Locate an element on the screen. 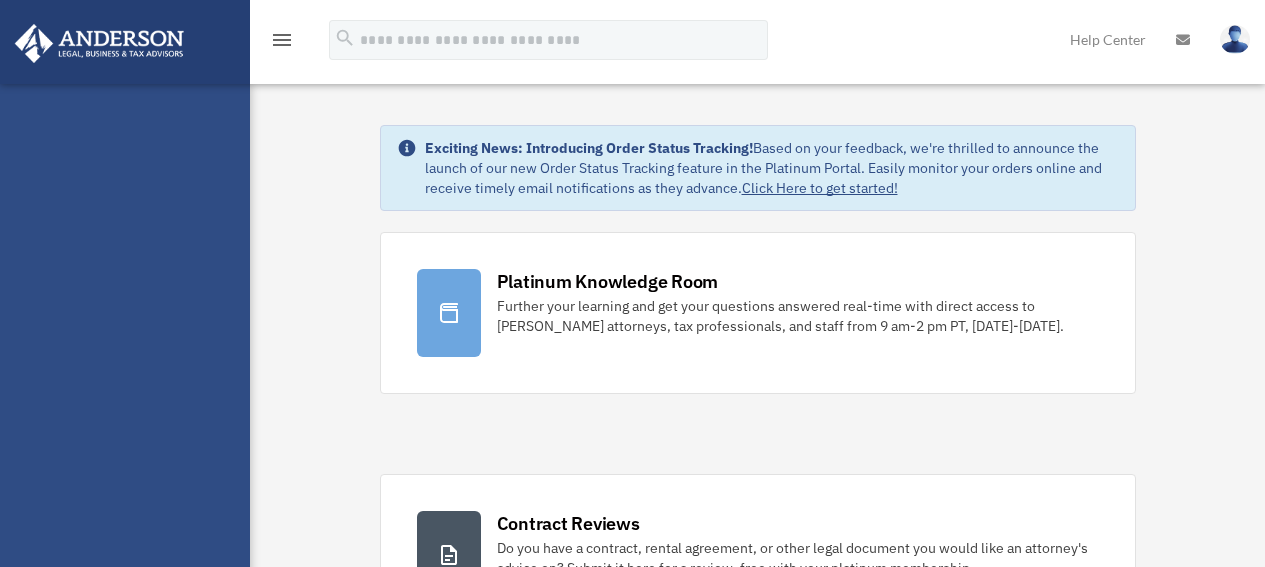  div: Platinum Knowledge Room is located at coordinates (608, 281).